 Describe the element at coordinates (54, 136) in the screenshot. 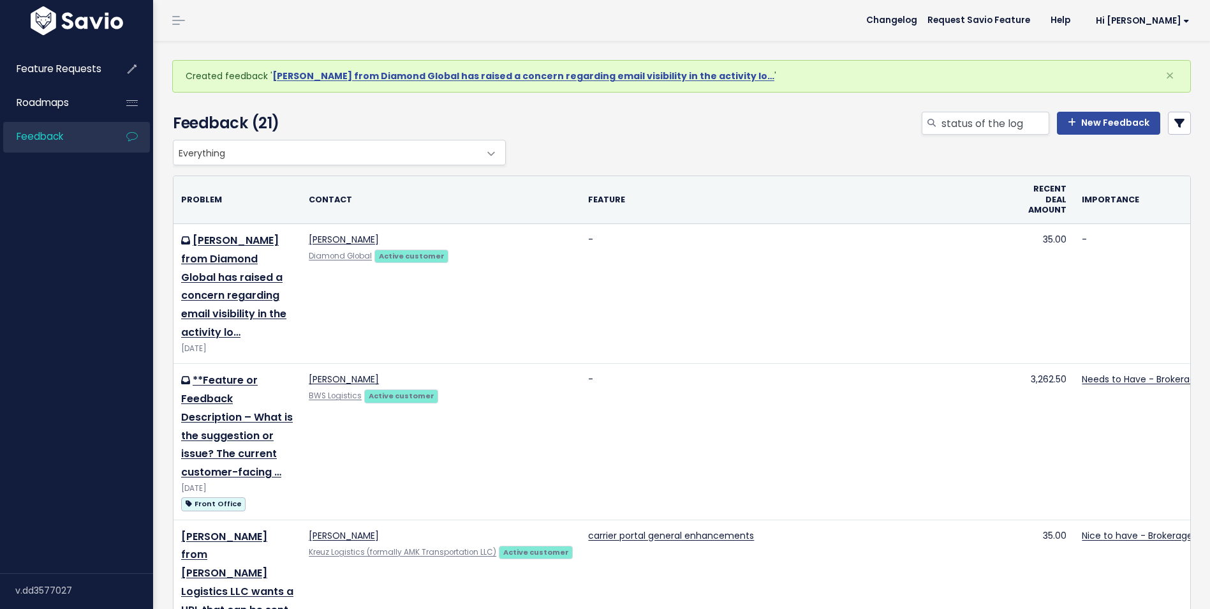

I see `a: Feedback` at that location.